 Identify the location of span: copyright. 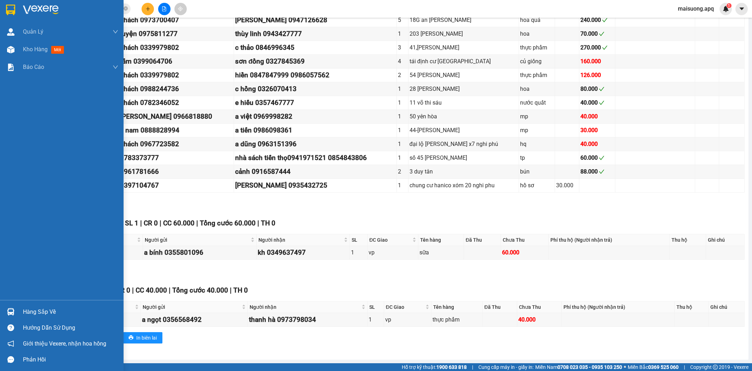
(715, 367).